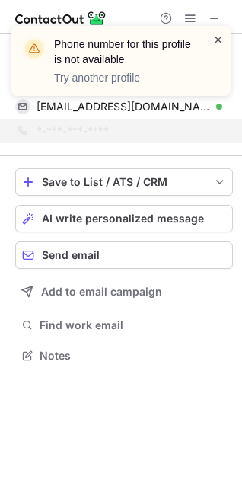  Describe the element at coordinates (124, 182) in the screenshot. I see `button: save-profile-one-click` at that location.